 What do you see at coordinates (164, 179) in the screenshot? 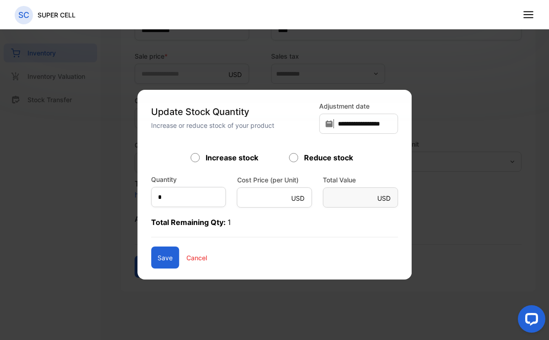
I see `label: Quantity` at bounding box center [164, 179].